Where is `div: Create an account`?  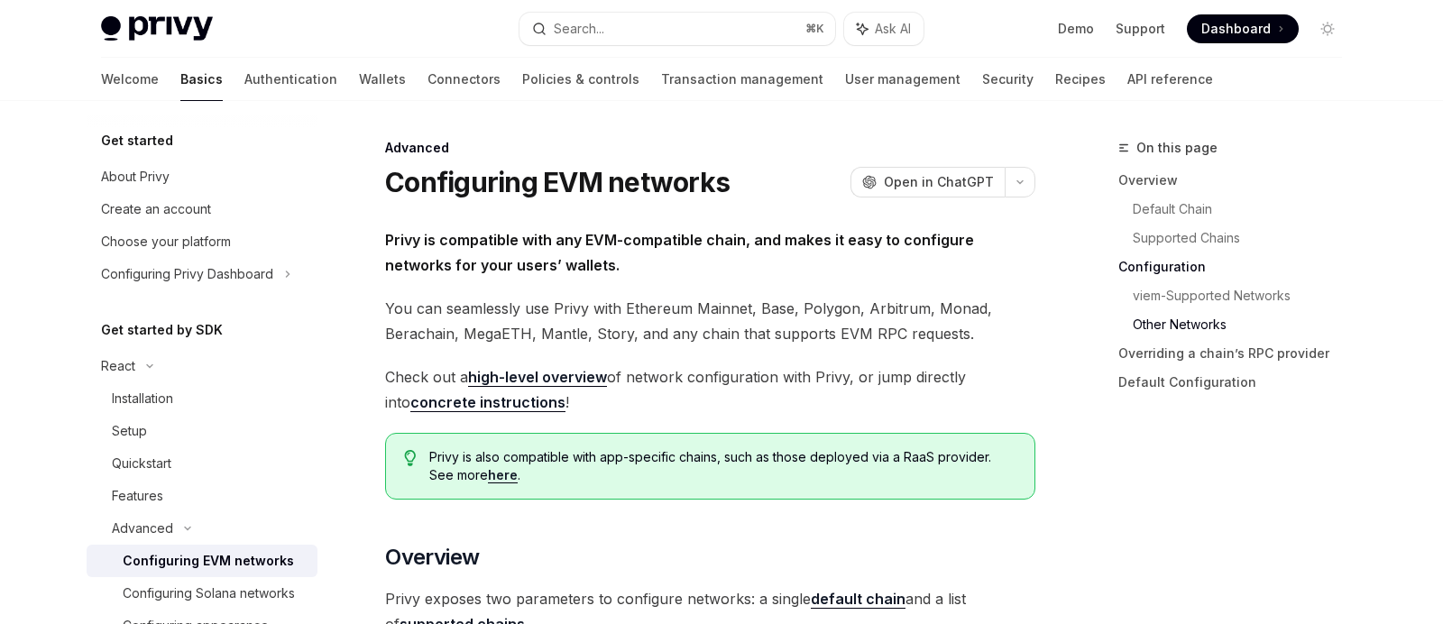
div: Create an account is located at coordinates (156, 209).